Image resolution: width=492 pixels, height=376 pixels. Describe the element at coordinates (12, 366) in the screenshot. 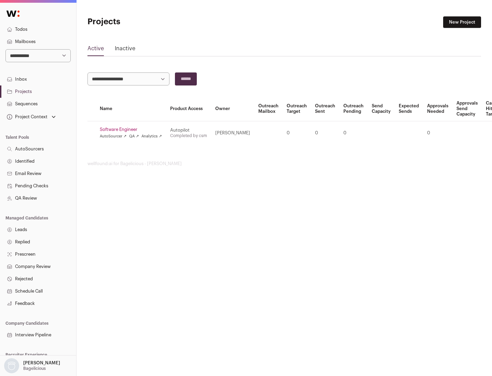

I see `img: nopic.png` at that location.